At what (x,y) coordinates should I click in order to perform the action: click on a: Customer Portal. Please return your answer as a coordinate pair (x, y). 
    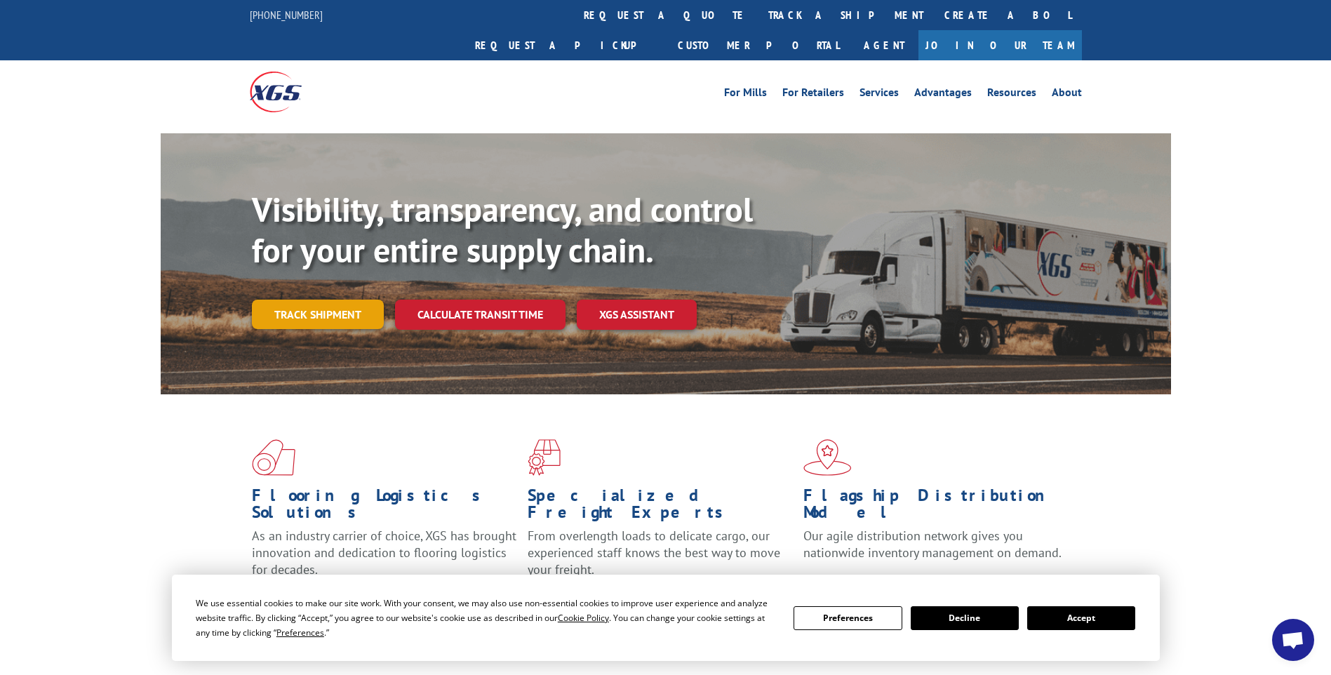
    Looking at the image, I should click on (759, 45).